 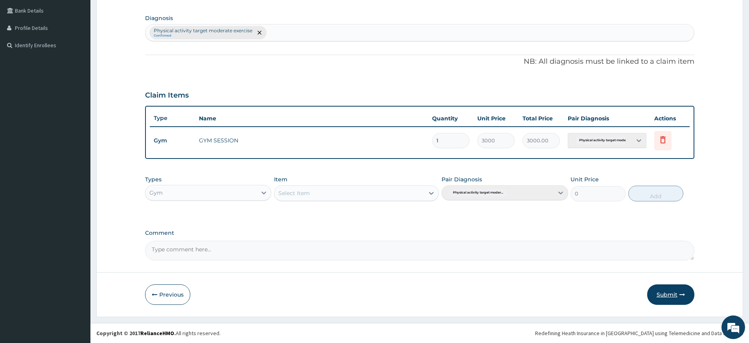 I want to click on div: Chat with us now, so click(x=86, y=49).